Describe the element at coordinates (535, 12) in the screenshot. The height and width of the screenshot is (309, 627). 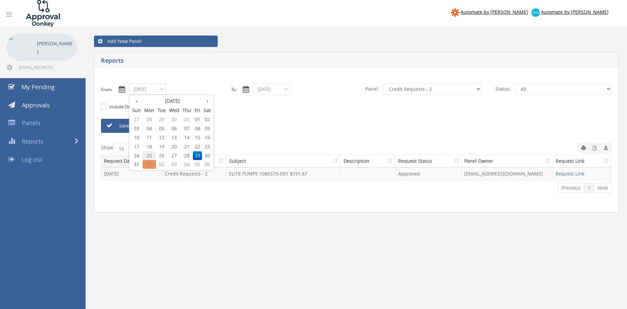
I see `img: xero-logo.png` at that location.